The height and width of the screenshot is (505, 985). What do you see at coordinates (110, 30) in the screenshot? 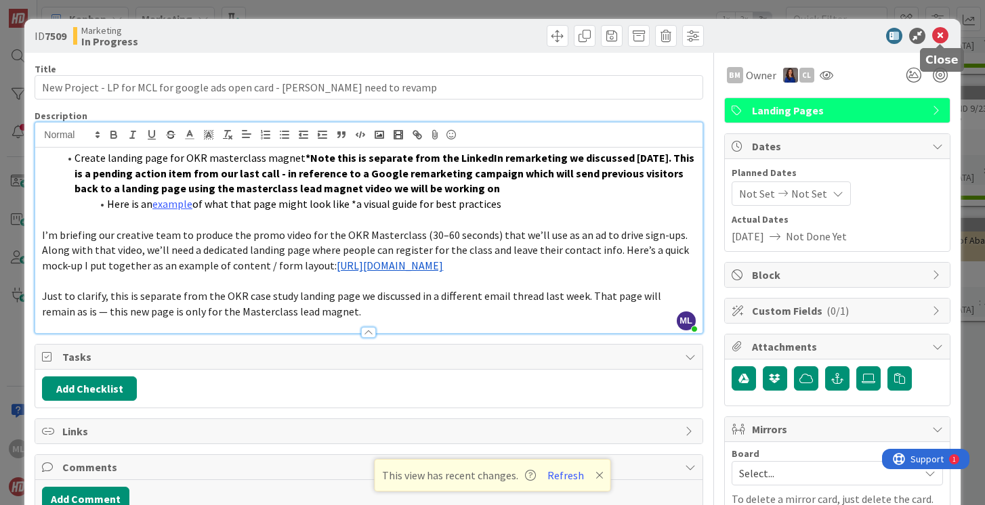
I see `span: Marketing` at bounding box center [110, 30].